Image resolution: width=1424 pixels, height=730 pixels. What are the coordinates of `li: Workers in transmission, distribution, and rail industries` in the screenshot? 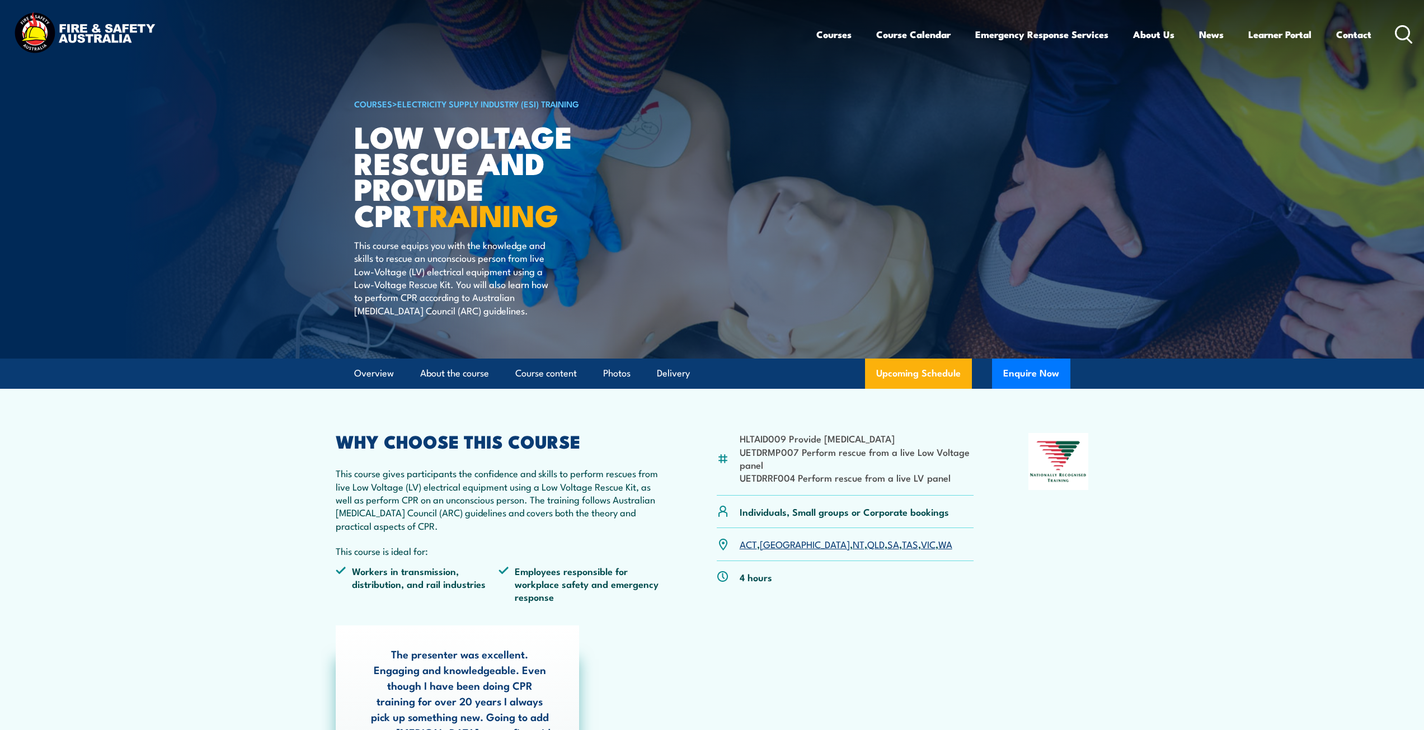 It's located at (417, 584).